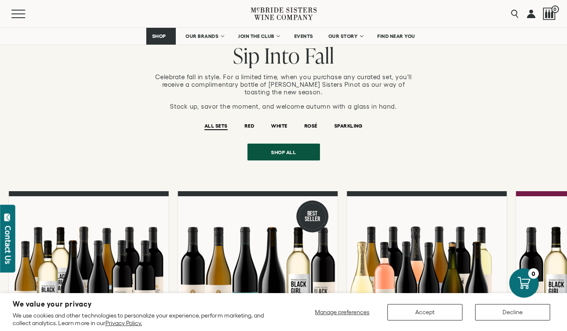  Describe the element at coordinates (533, 273) in the screenshot. I see `div: 0` at that location.